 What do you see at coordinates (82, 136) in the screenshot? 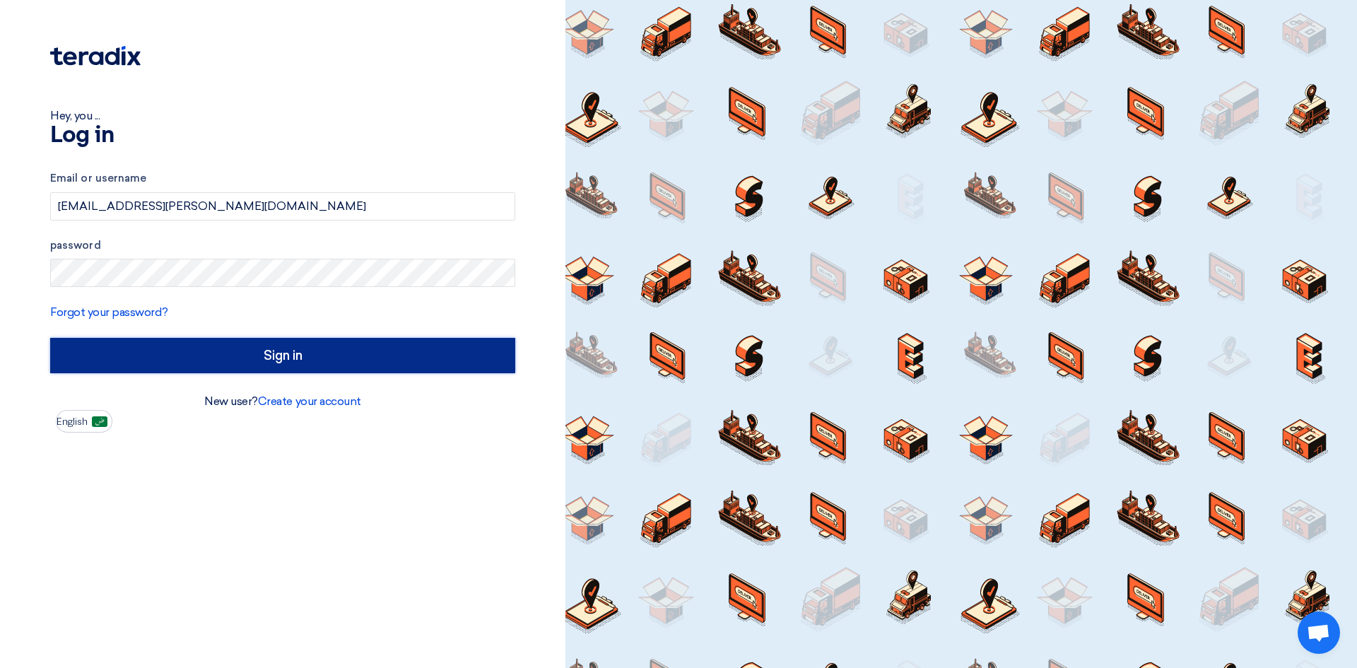
I see `font: Log in` at bounding box center [82, 136].